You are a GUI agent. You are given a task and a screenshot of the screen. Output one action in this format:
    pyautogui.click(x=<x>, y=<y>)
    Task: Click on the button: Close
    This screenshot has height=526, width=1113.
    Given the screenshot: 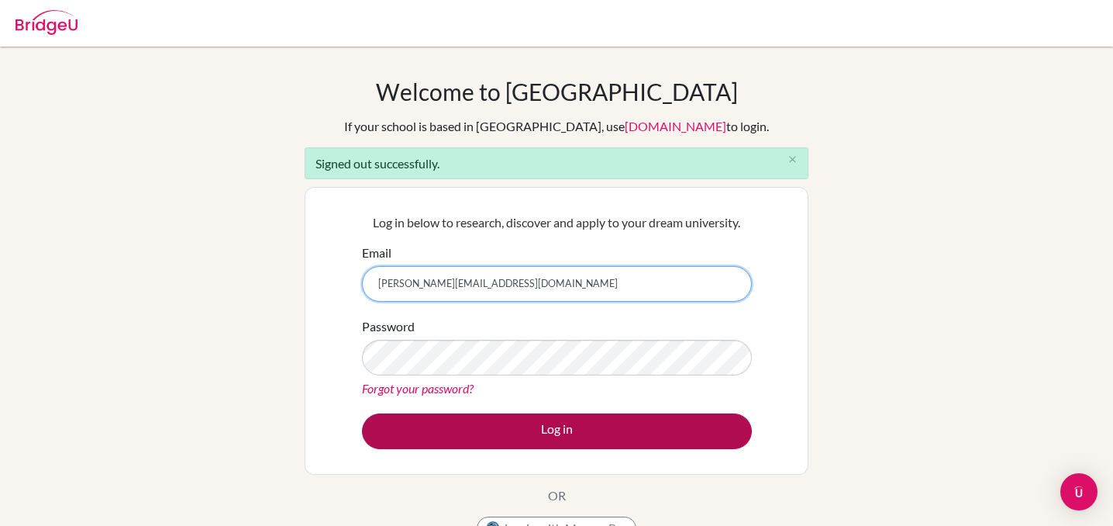 What is the action you would take?
    pyautogui.click(x=792, y=160)
    